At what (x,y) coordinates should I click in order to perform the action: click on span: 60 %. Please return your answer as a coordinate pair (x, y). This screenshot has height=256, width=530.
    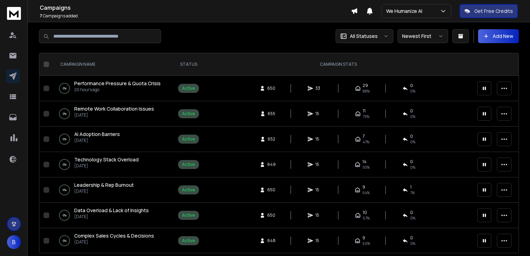
    Looking at the image, I should click on (366, 244).